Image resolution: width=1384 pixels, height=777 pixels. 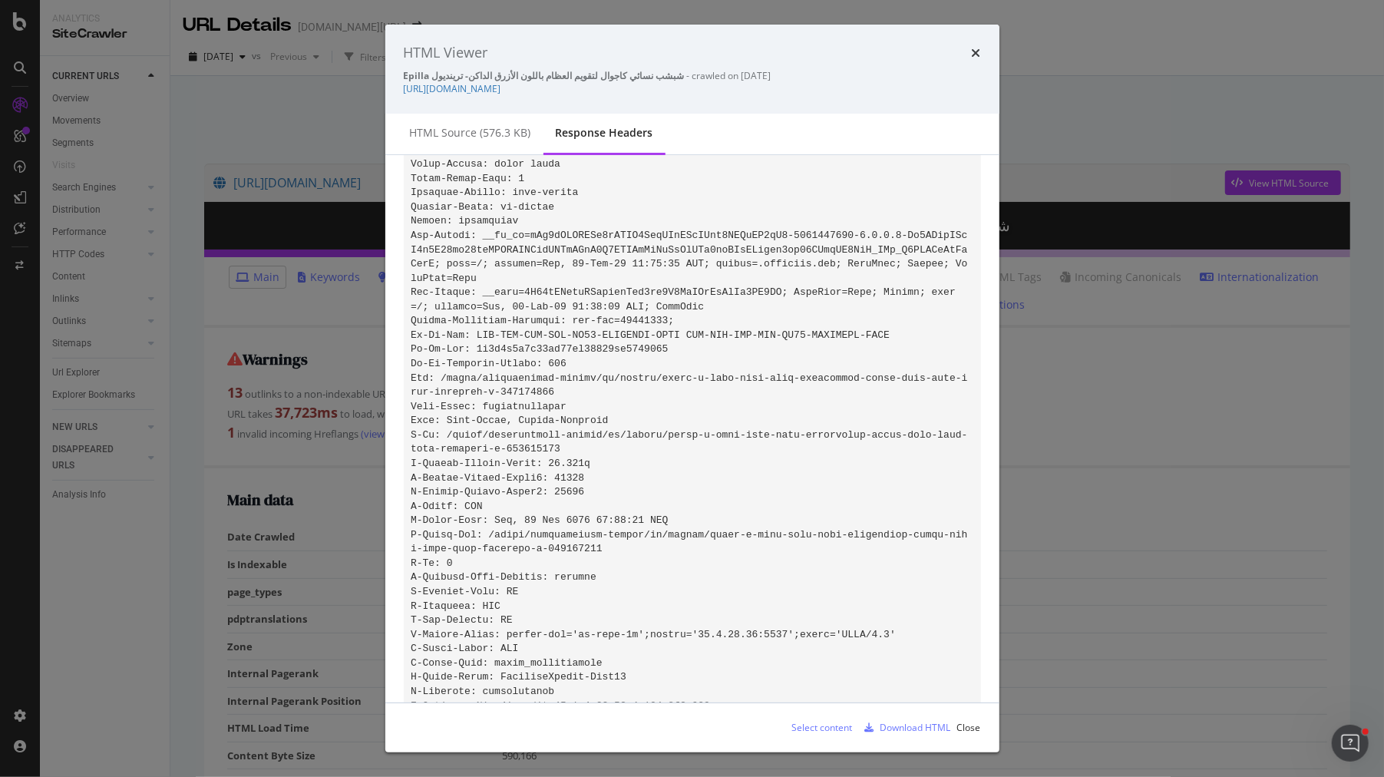 I want to click on div: Response Headers, so click(x=604, y=133).